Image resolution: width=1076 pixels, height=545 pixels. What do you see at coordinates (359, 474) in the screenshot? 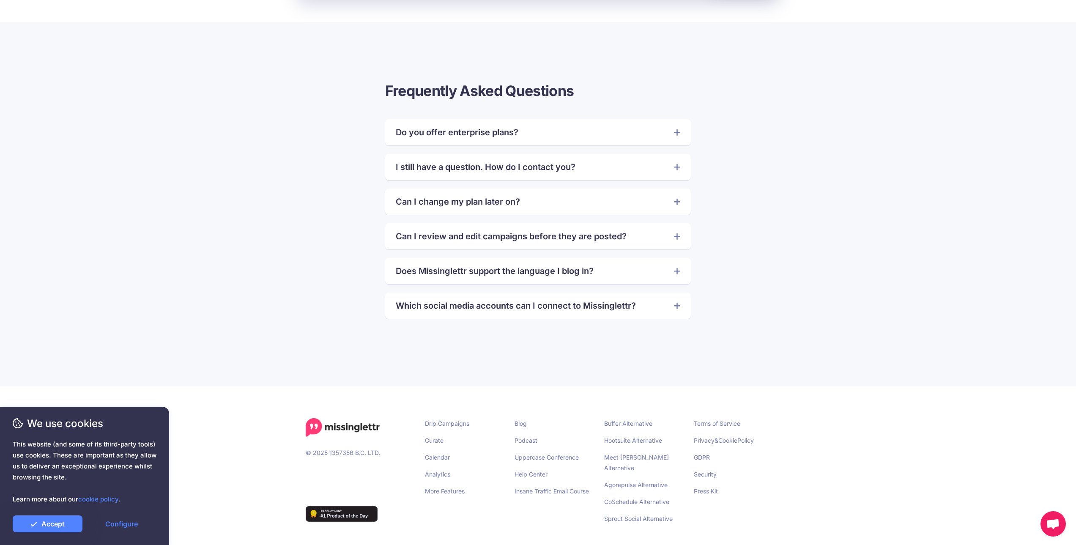
I see `div: © 2025 1357356 B.C. LTD.` at bounding box center [359, 474].